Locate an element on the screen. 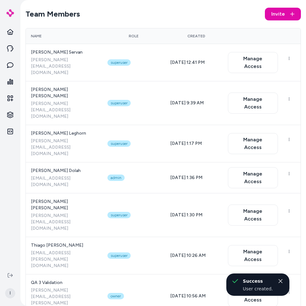 The image size is (306, 306). span: Invite is located at coordinates (278, 14).